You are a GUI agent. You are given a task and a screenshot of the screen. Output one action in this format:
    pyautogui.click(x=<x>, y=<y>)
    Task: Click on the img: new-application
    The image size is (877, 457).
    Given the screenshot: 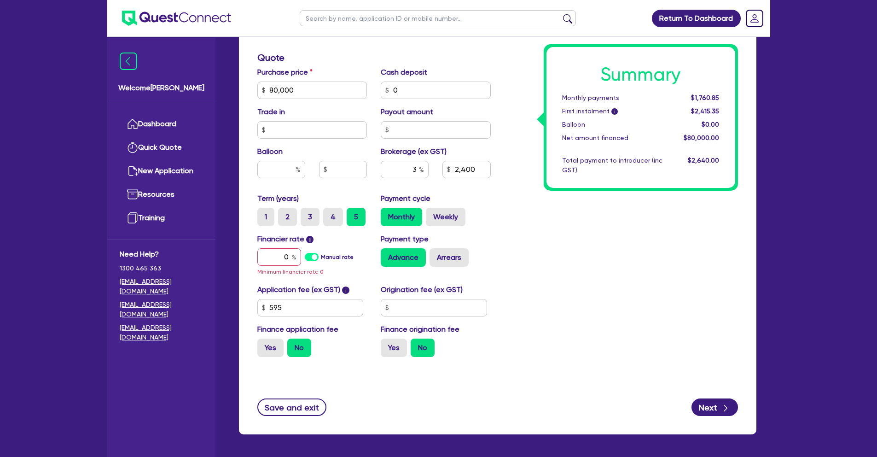 What is the action you would take?
    pyautogui.click(x=133, y=171)
    